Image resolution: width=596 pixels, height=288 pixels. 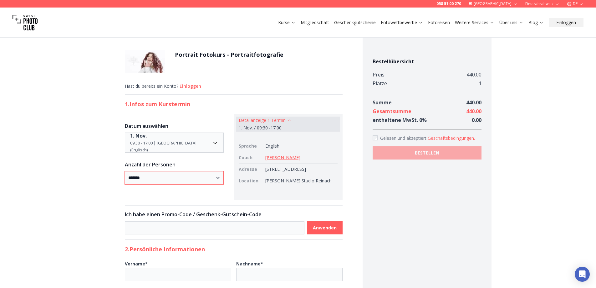 I want to click on button: Accept termsGelesen und akzeptiert, so click(x=451, y=138).